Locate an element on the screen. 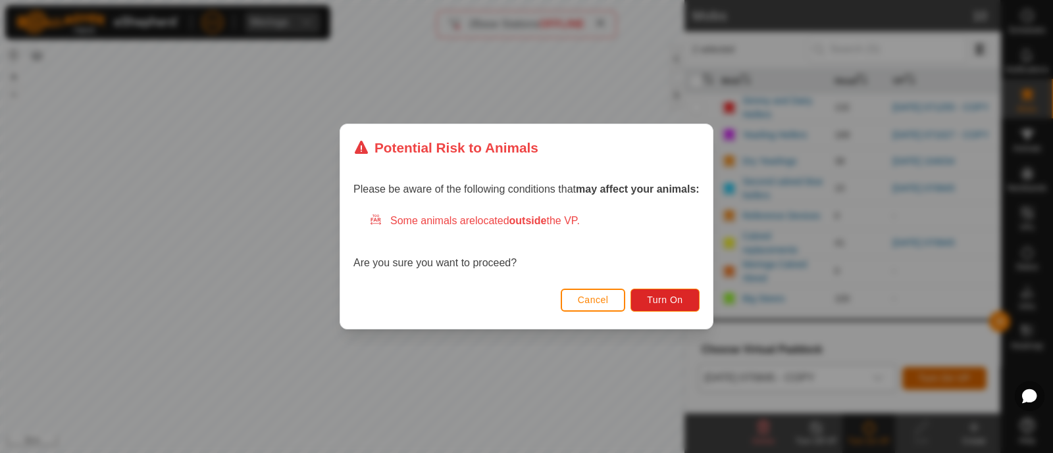 The image size is (1053, 453). button: Turn On is located at coordinates (665, 300).